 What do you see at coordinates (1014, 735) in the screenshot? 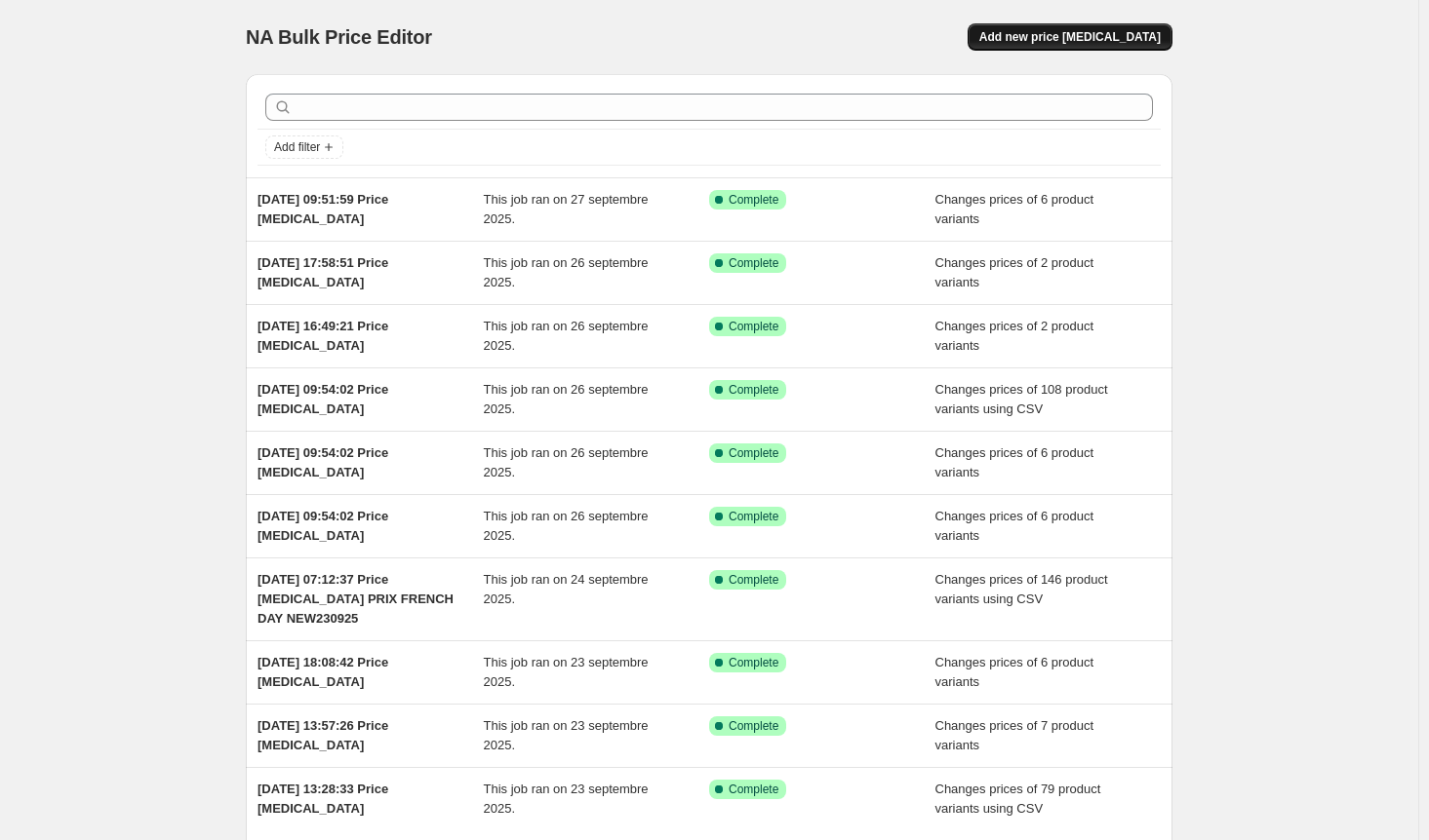
I see `span: Changes prices of 7 product variants` at bounding box center [1014, 735].